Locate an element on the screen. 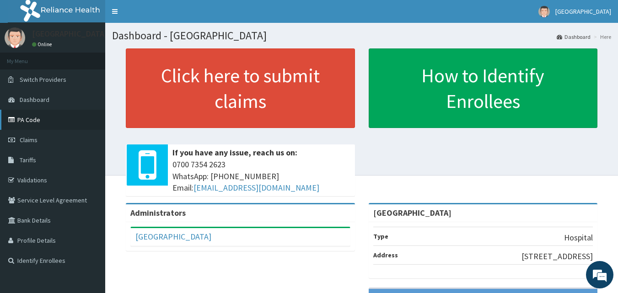 The height and width of the screenshot is (293, 618). span: Dashboard is located at coordinates (34, 100).